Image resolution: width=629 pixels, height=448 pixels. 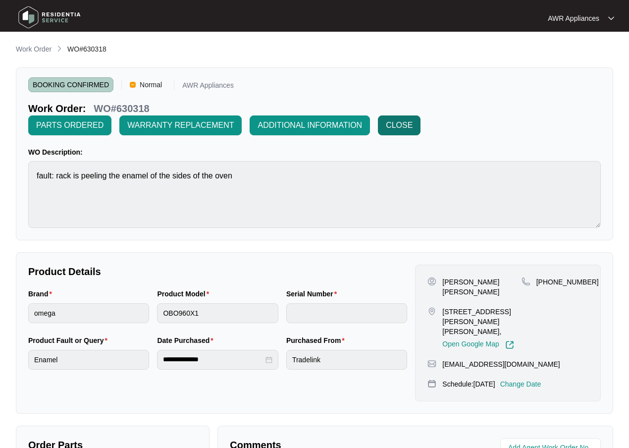 What do you see at coordinates (310, 125) in the screenshot?
I see `span: ADDITIONAL INFORMATION` at bounding box center [310, 125].